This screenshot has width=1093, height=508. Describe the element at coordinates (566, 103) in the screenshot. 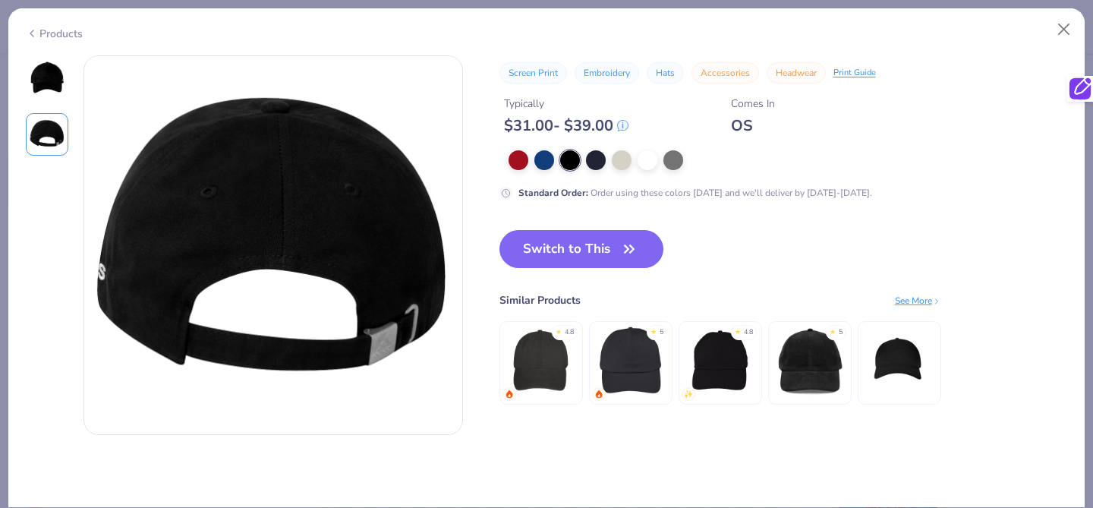

I see `div: Typically` at that location.